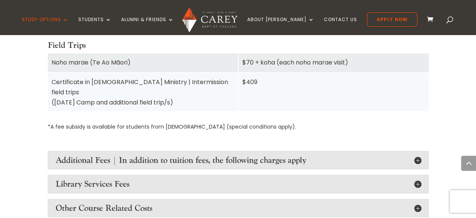  What do you see at coordinates (45, 26) in the screenshot?
I see `a: Study Options` at bounding box center [45, 26].